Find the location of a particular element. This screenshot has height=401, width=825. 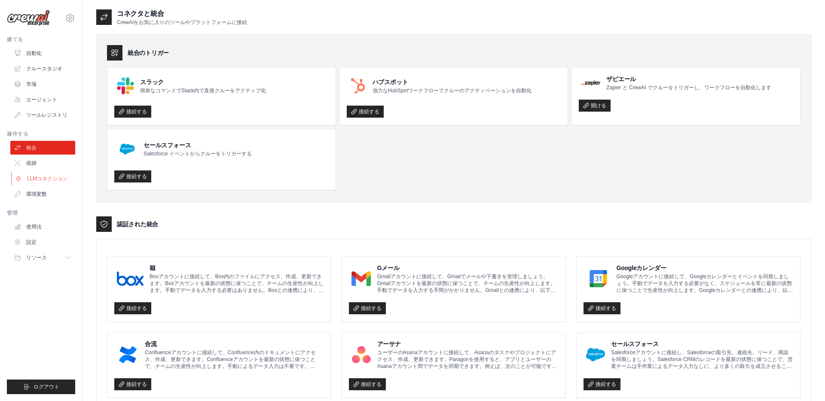

font: スラック is located at coordinates (152, 82).